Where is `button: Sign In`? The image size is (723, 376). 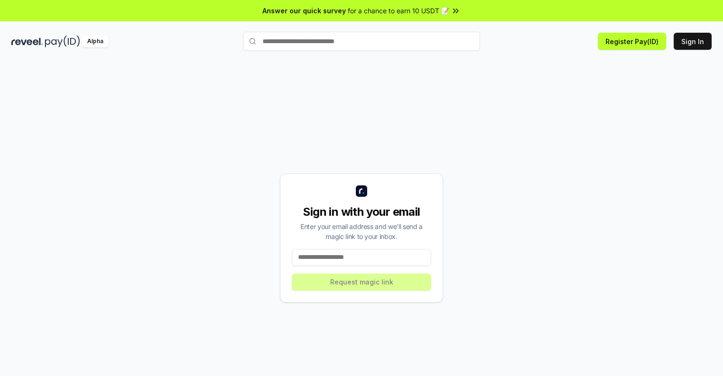 button: Sign In is located at coordinates (693, 41).